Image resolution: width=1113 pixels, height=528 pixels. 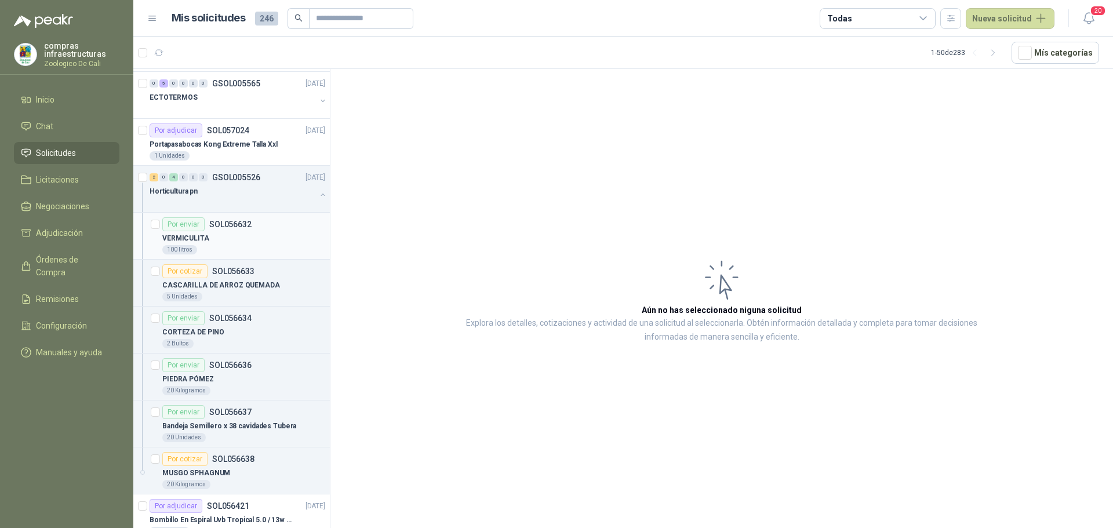 What do you see at coordinates (43, 21) in the screenshot?
I see `img: Logo peakr` at bounding box center [43, 21].